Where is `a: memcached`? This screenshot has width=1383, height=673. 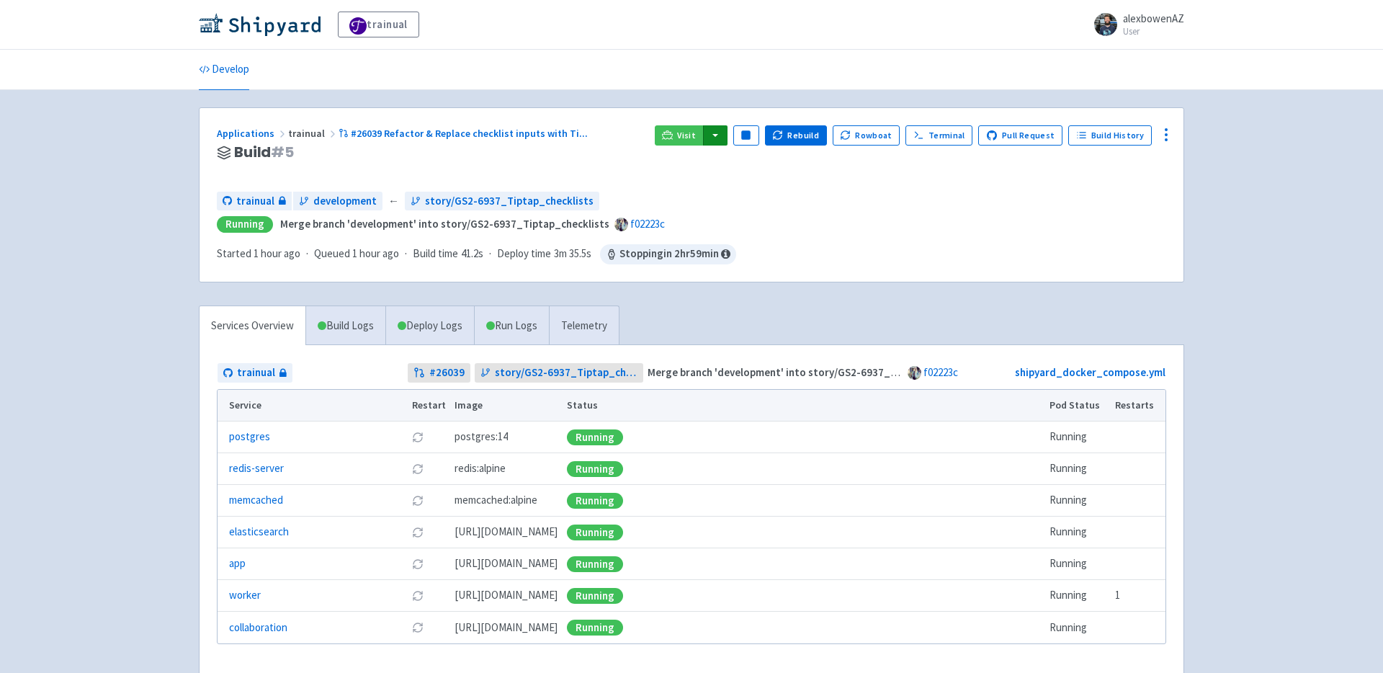
a: memcached is located at coordinates (256, 500).